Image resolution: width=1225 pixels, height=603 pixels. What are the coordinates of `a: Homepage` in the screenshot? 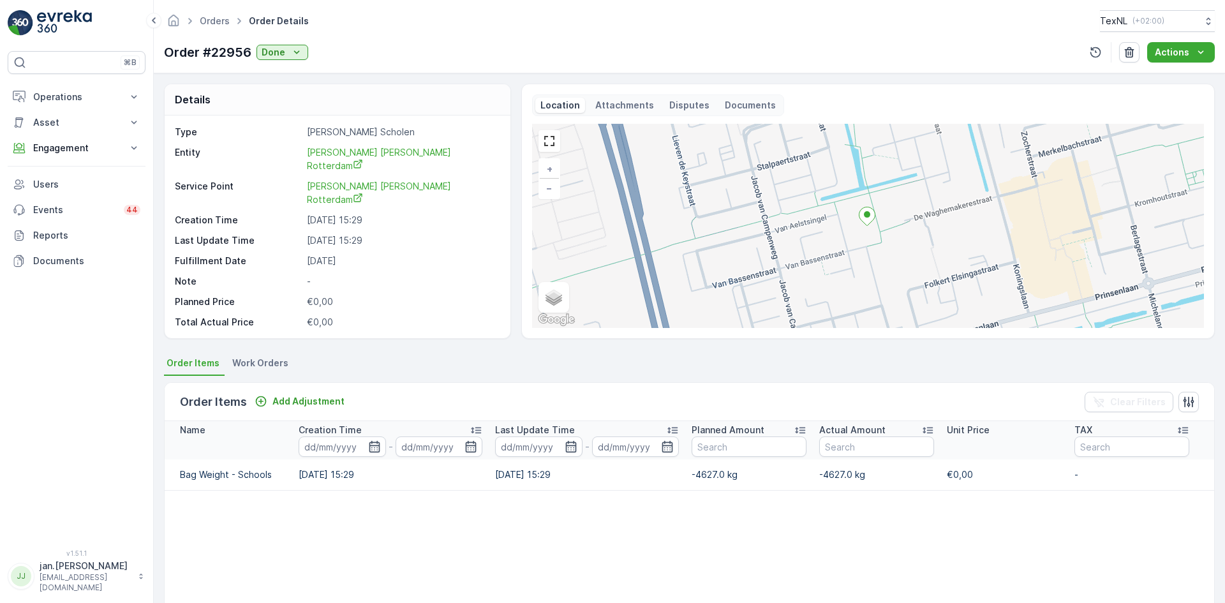 It's located at (174, 24).